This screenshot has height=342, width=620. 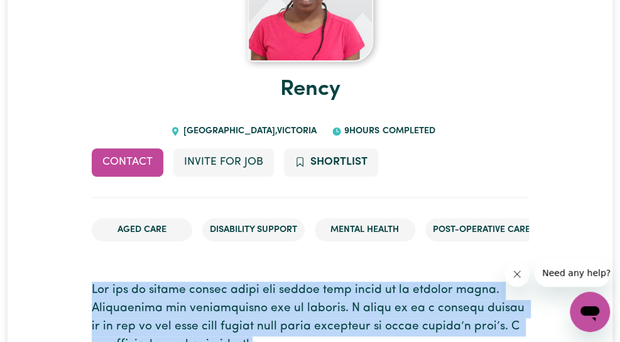 I want to click on span: Shortlist, so click(x=339, y=162).